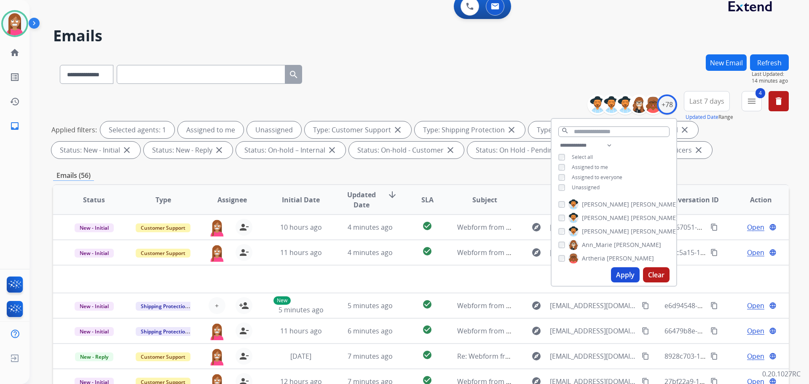 The height and width of the screenshot is (384, 809). I want to click on mat-icon: menu, so click(751, 101).